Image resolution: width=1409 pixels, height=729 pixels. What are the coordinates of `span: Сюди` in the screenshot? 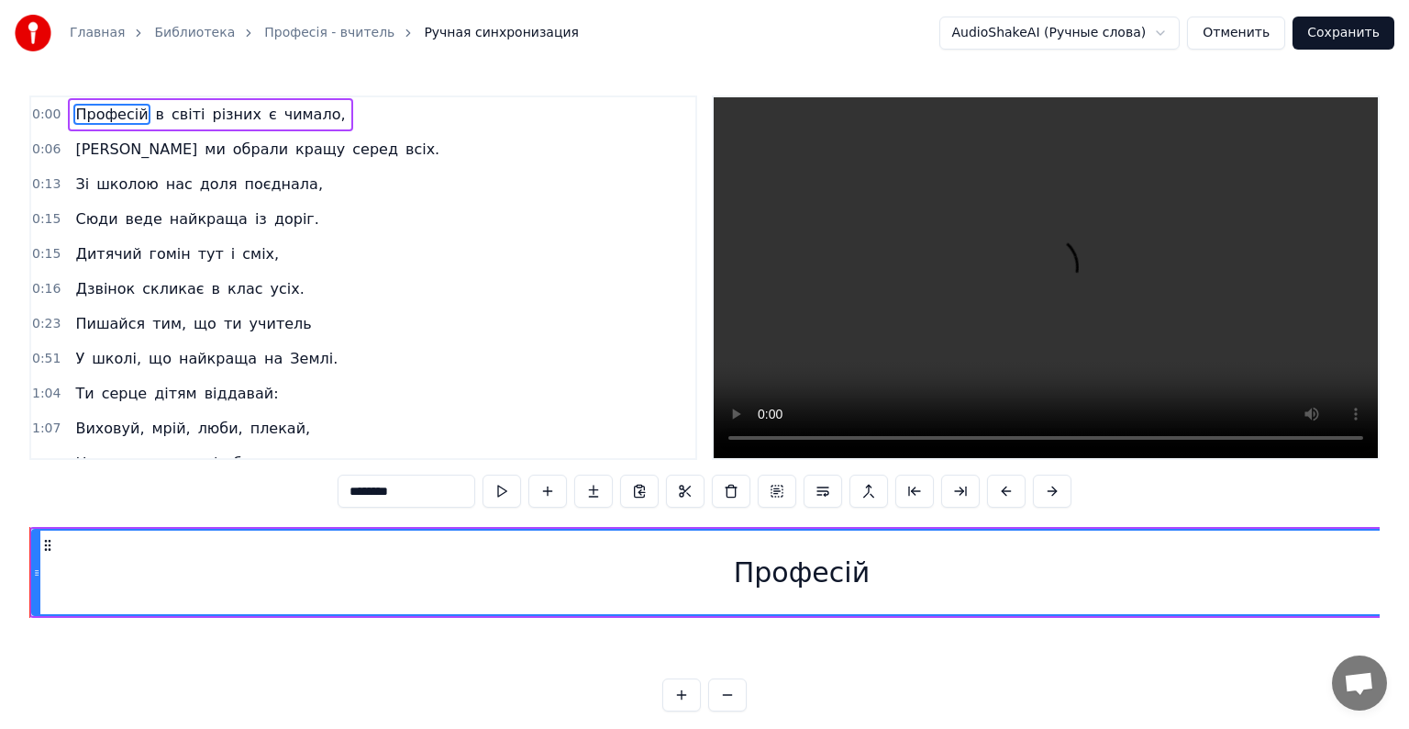 It's located at (96, 218).